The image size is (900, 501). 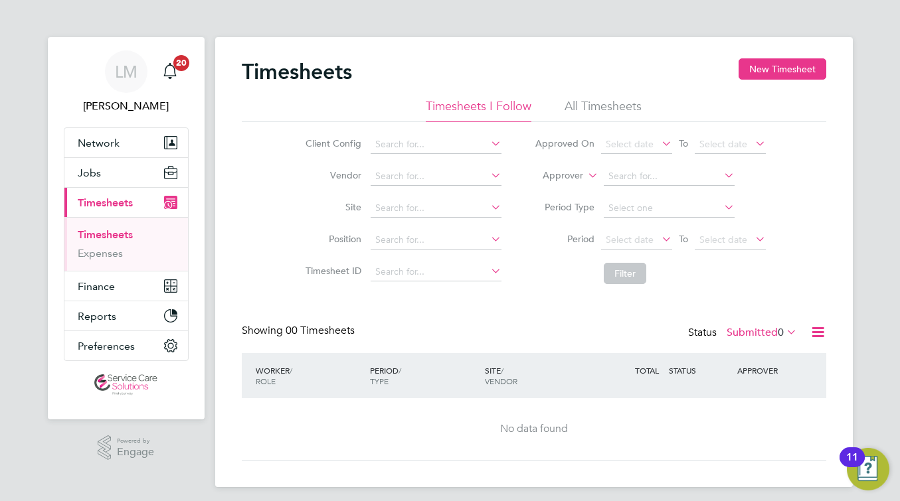 What do you see at coordinates (105, 203) in the screenshot?
I see `span: Timesheets` at bounding box center [105, 203].